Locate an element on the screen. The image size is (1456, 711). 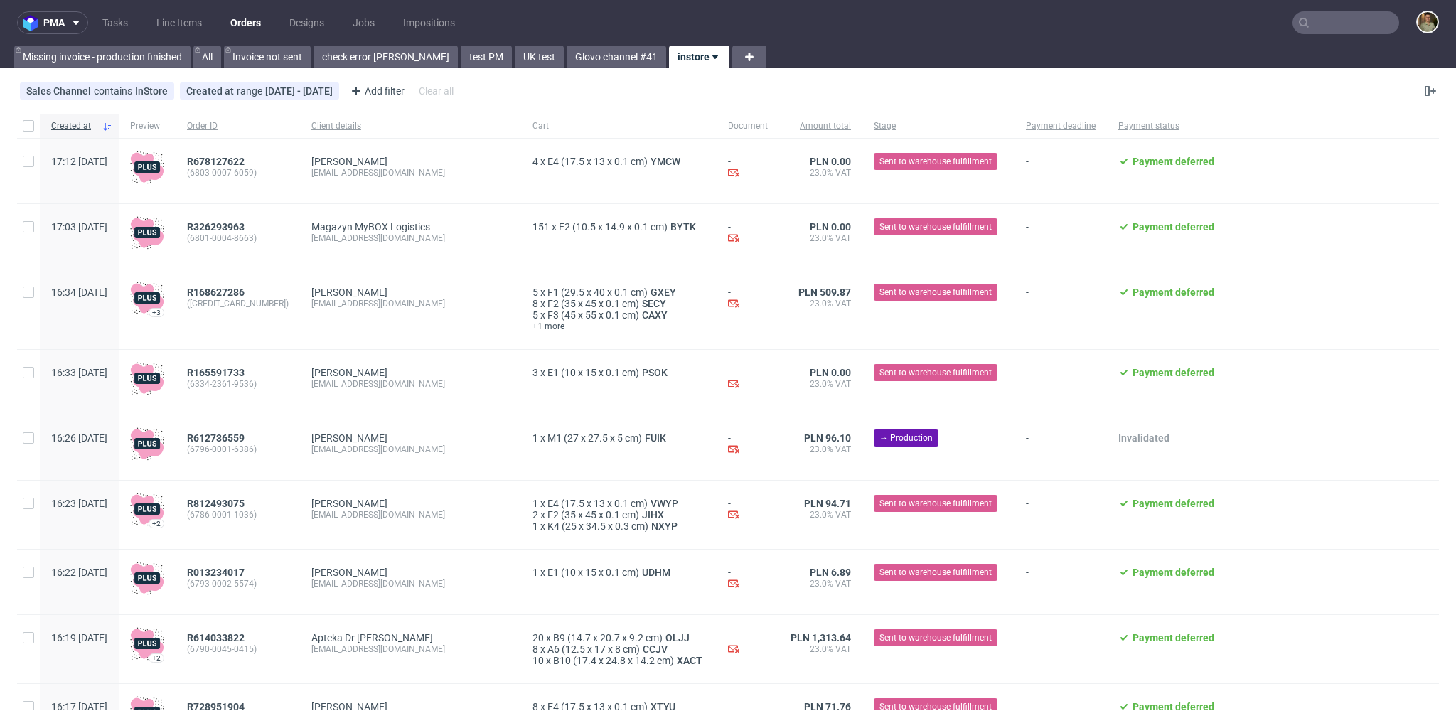
a: R326293963 is located at coordinates (217, 227).